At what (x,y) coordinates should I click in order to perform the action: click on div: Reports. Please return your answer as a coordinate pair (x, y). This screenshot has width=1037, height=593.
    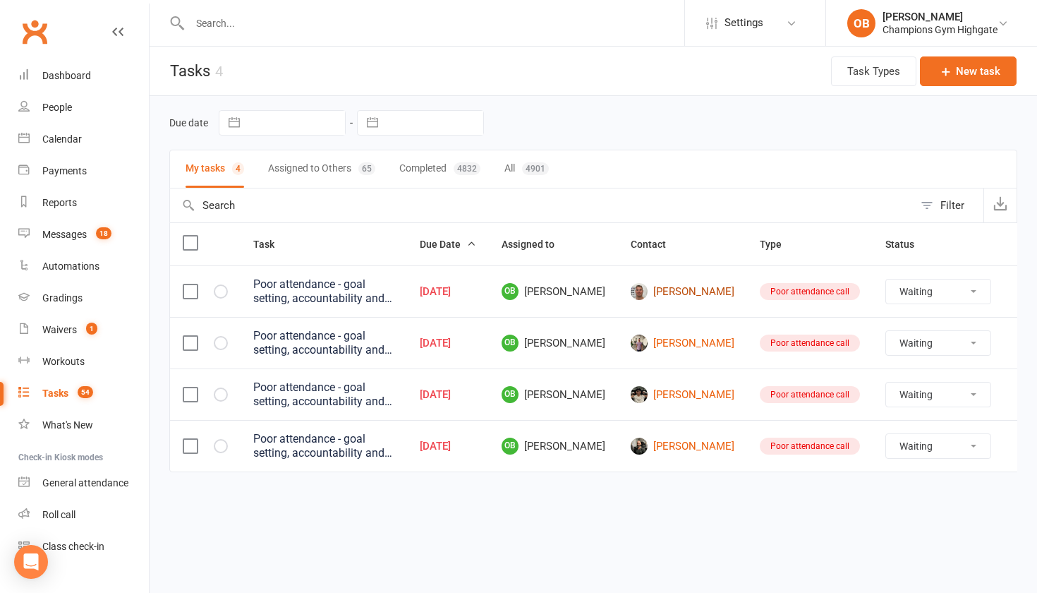
    Looking at the image, I should click on (59, 203).